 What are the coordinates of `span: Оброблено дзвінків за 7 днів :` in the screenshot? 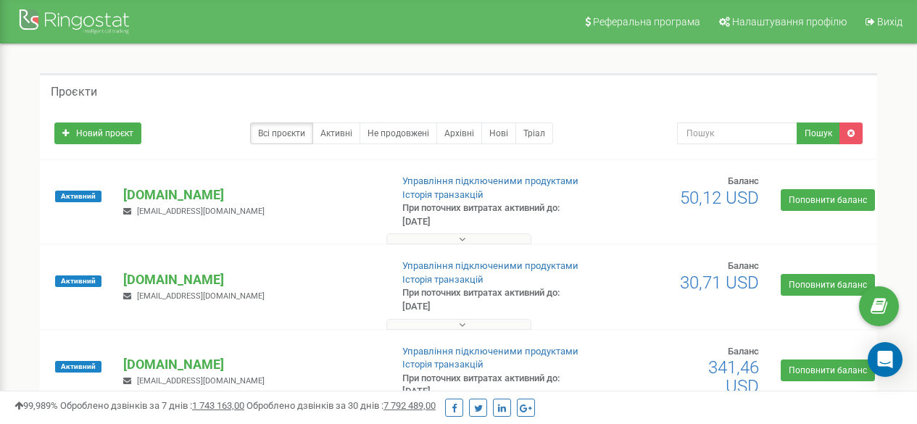 It's located at (152, 405).